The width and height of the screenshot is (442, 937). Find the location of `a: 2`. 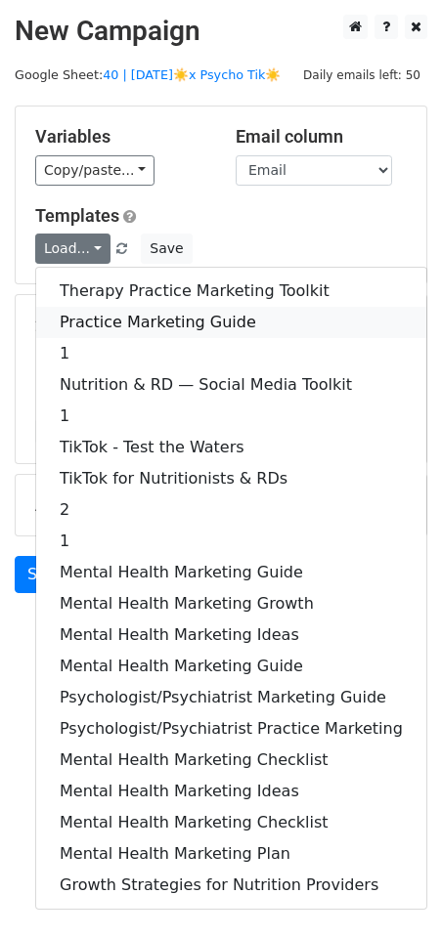

a: 2 is located at coordinates (231, 510).